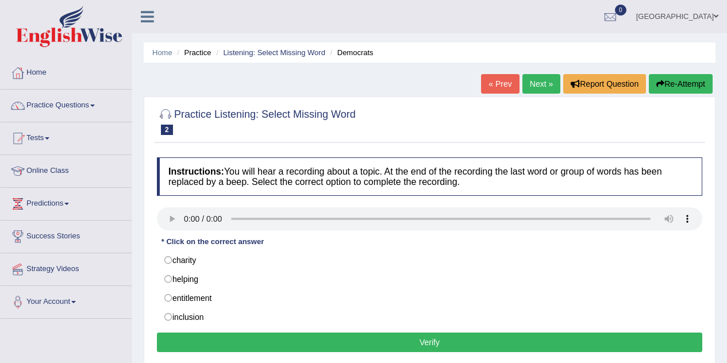 The image size is (727, 363). I want to click on a: Next », so click(541, 84).